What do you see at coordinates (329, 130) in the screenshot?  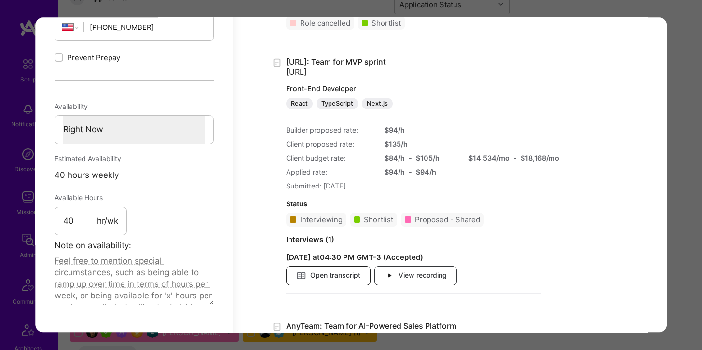 I see `div: Builder proposed rate:` at bounding box center [329, 130].